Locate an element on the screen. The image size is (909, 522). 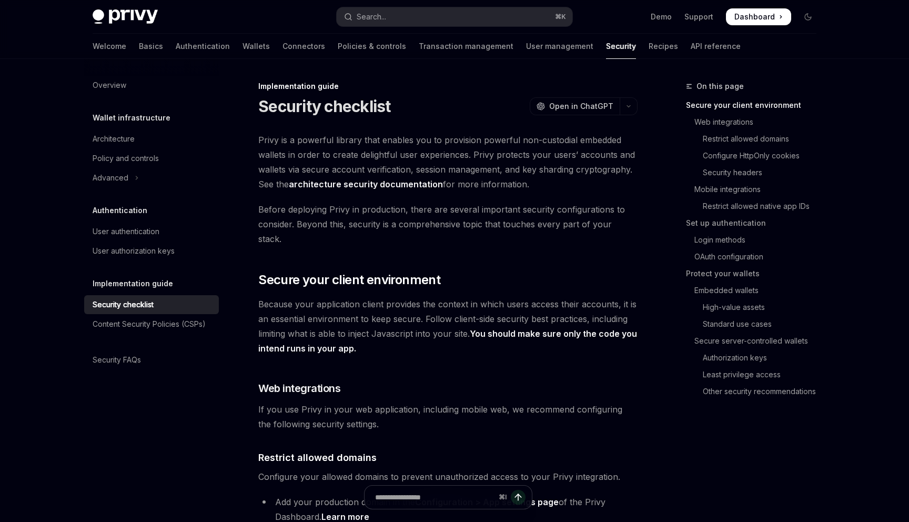
a: Connectors is located at coordinates (304, 46).